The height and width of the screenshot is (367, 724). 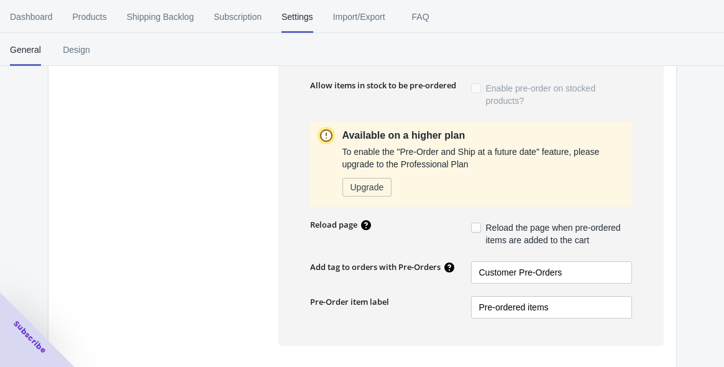 What do you see at coordinates (367, 187) in the screenshot?
I see `button: Upgrade` at bounding box center [367, 187].